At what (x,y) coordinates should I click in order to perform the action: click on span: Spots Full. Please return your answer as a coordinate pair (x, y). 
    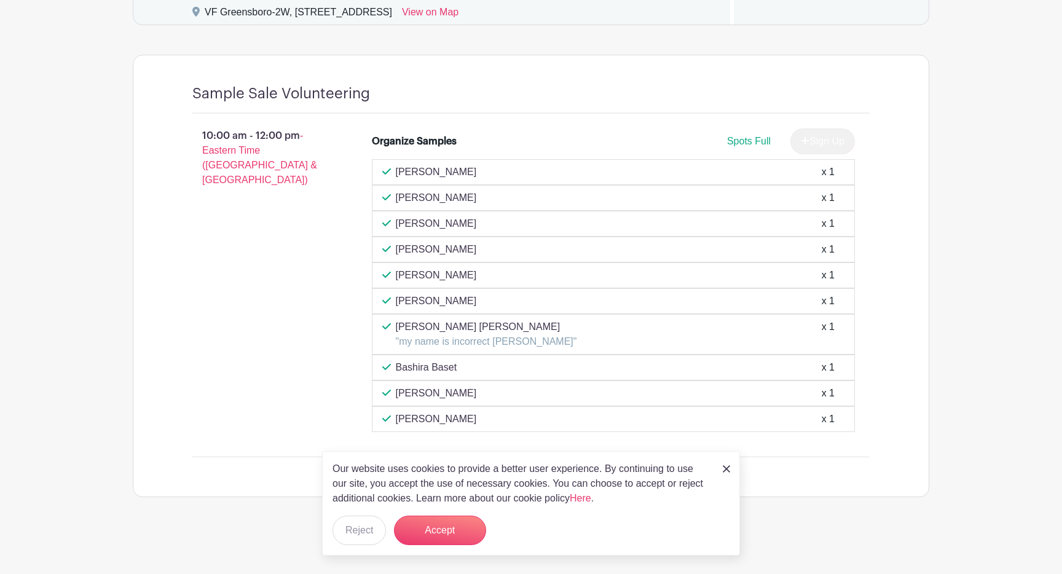
    Looking at the image, I should click on (749, 141).